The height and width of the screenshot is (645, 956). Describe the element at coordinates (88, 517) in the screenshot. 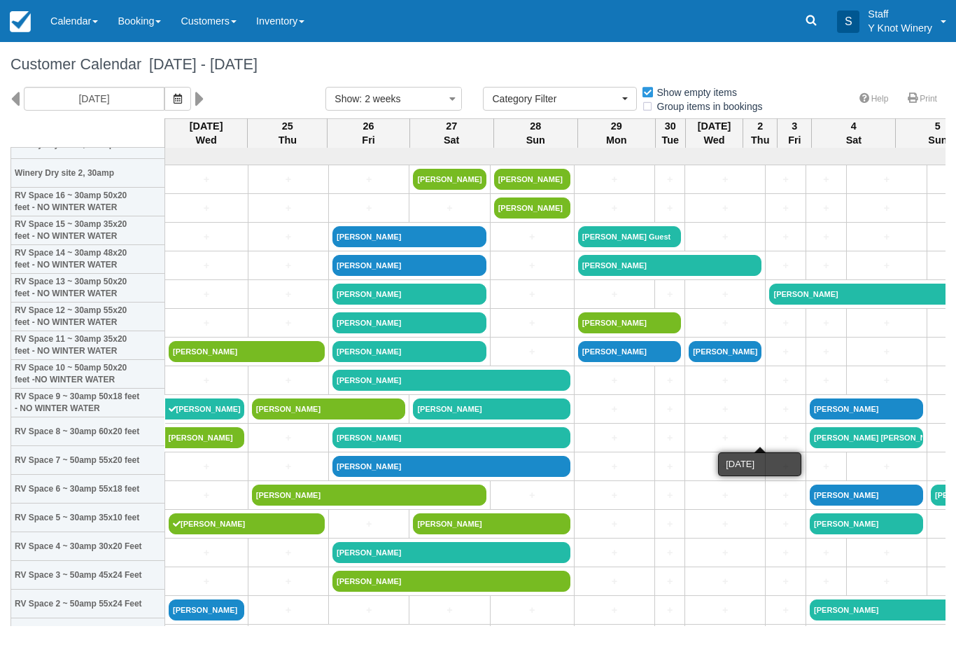

I see `th: RV Space 5 ~ 30amp 35x10 feet` at that location.